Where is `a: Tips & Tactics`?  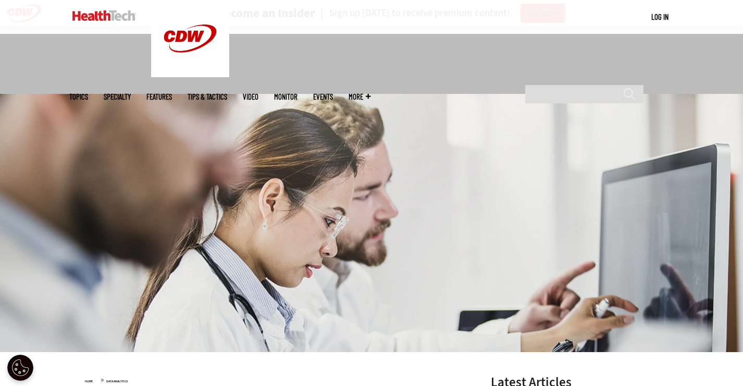
a: Tips & Tactics is located at coordinates (207, 96).